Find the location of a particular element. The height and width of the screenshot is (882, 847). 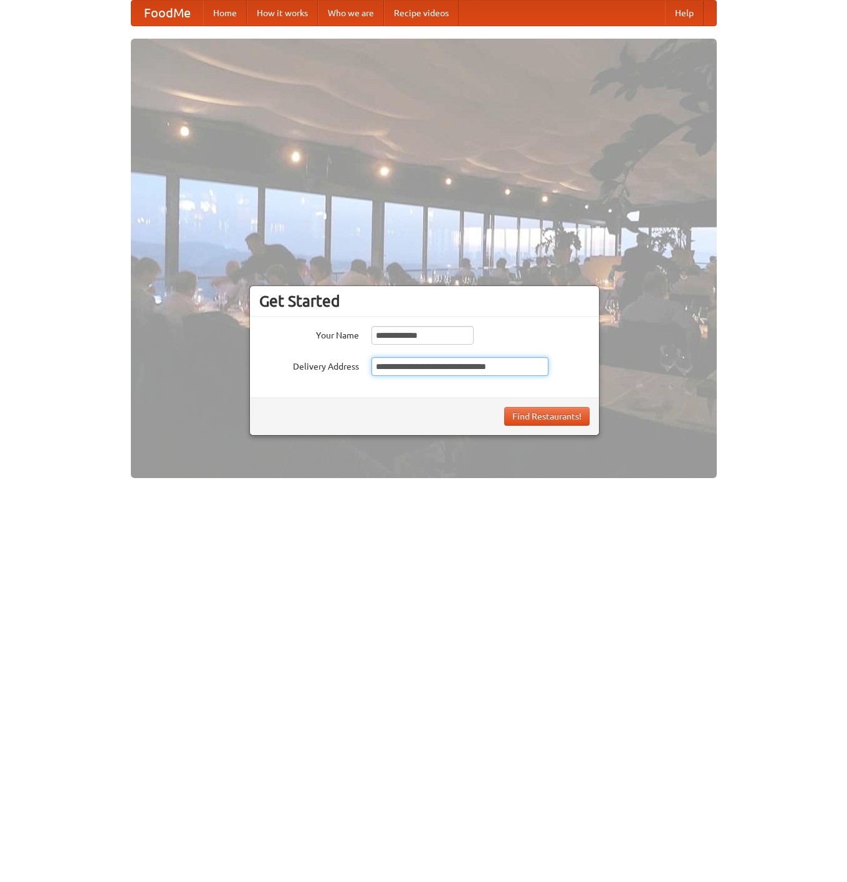

a: Recipe videos is located at coordinates (421, 13).